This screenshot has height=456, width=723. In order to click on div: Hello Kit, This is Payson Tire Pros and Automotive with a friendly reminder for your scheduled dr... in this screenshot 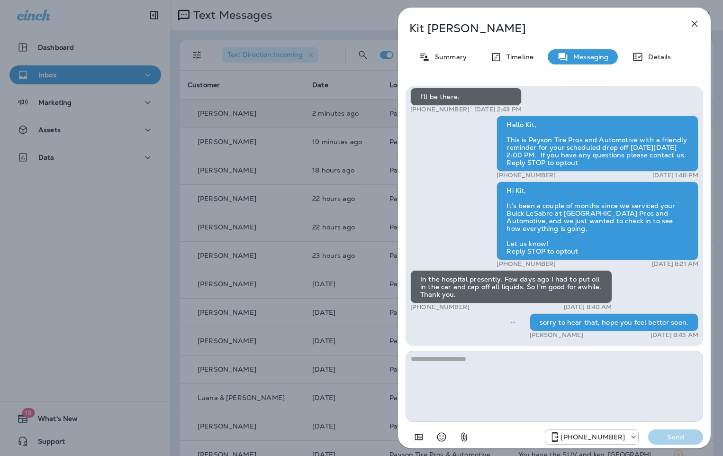, I will do `click(598, 144)`.